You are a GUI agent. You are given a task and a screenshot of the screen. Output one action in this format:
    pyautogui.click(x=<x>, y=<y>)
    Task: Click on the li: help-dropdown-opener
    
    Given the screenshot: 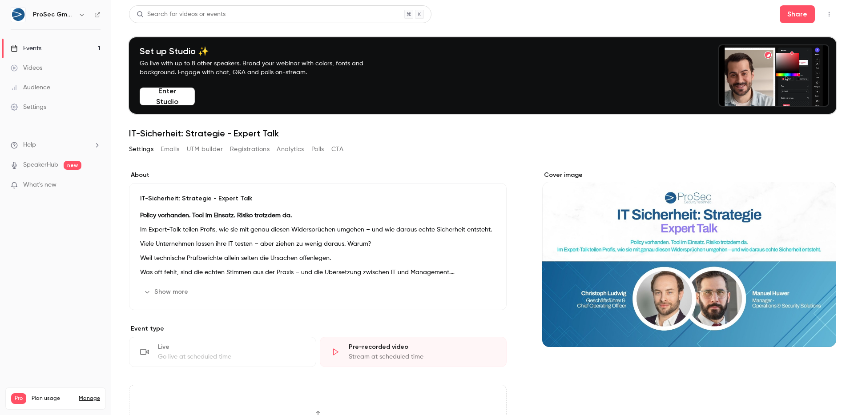 What is the action you would take?
    pyautogui.click(x=56, y=145)
    